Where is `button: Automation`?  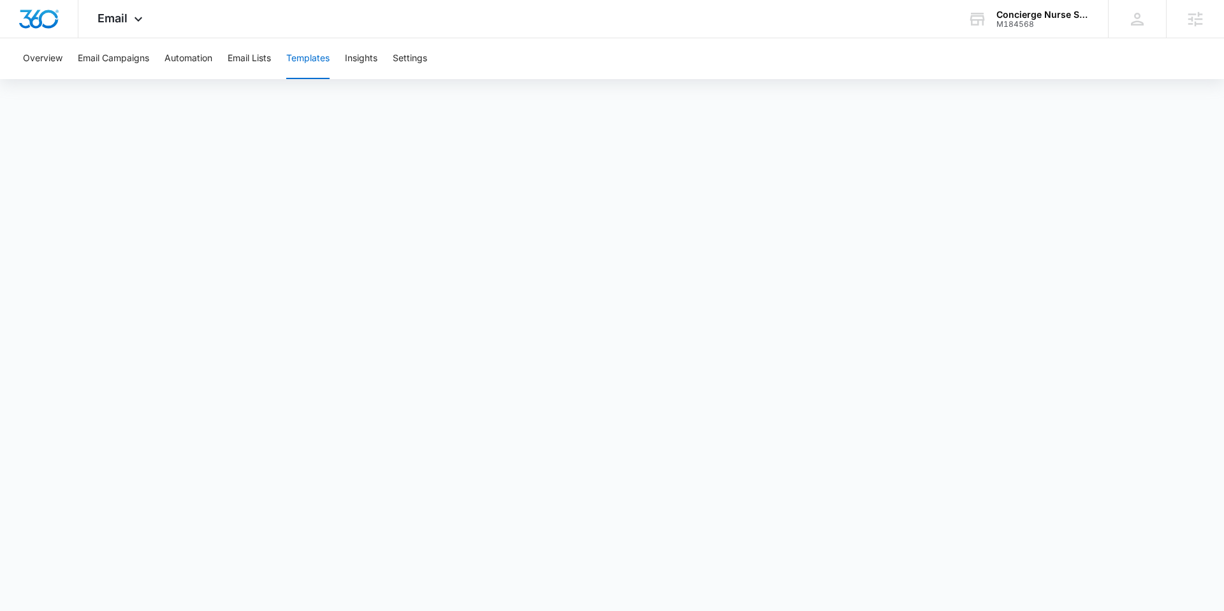 button: Automation is located at coordinates (188, 59).